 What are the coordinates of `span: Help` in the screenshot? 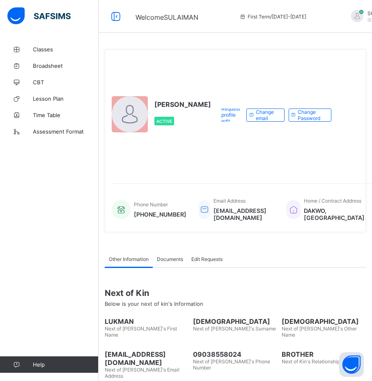 It's located at (65, 365).